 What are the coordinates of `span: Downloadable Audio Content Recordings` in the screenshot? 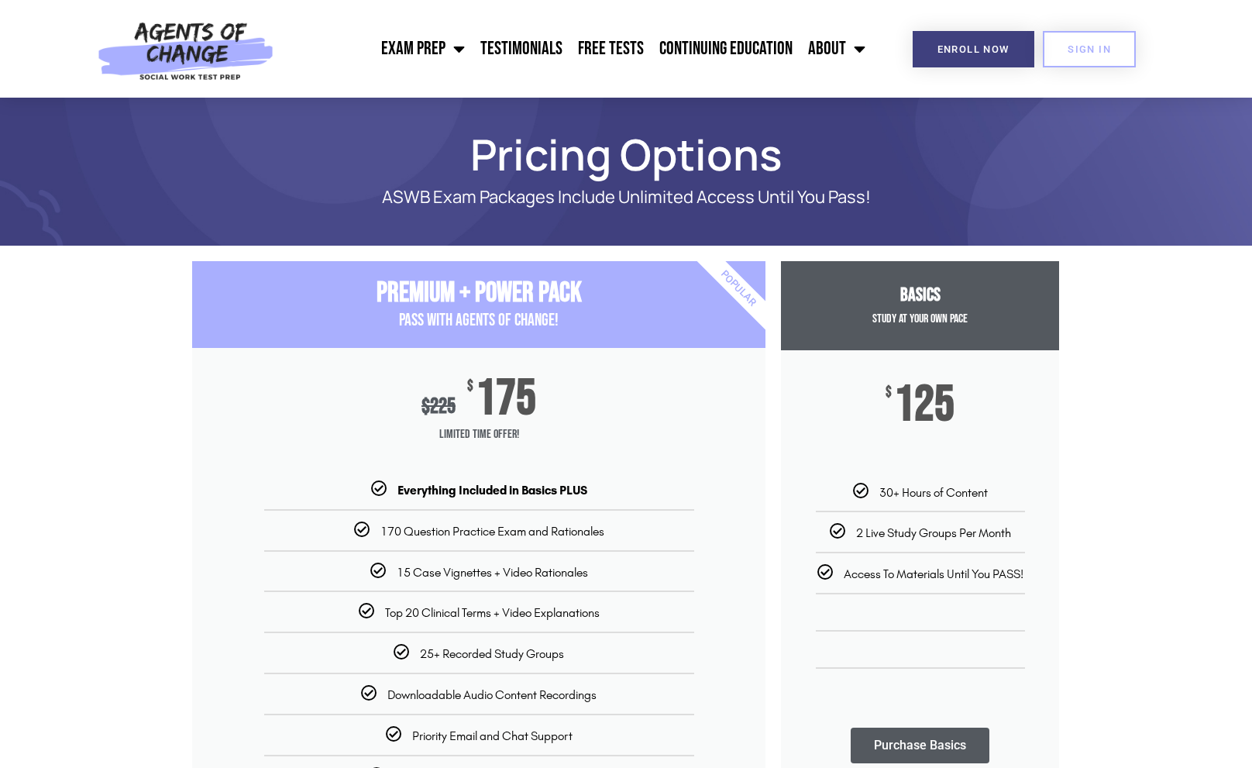 It's located at (492, 694).